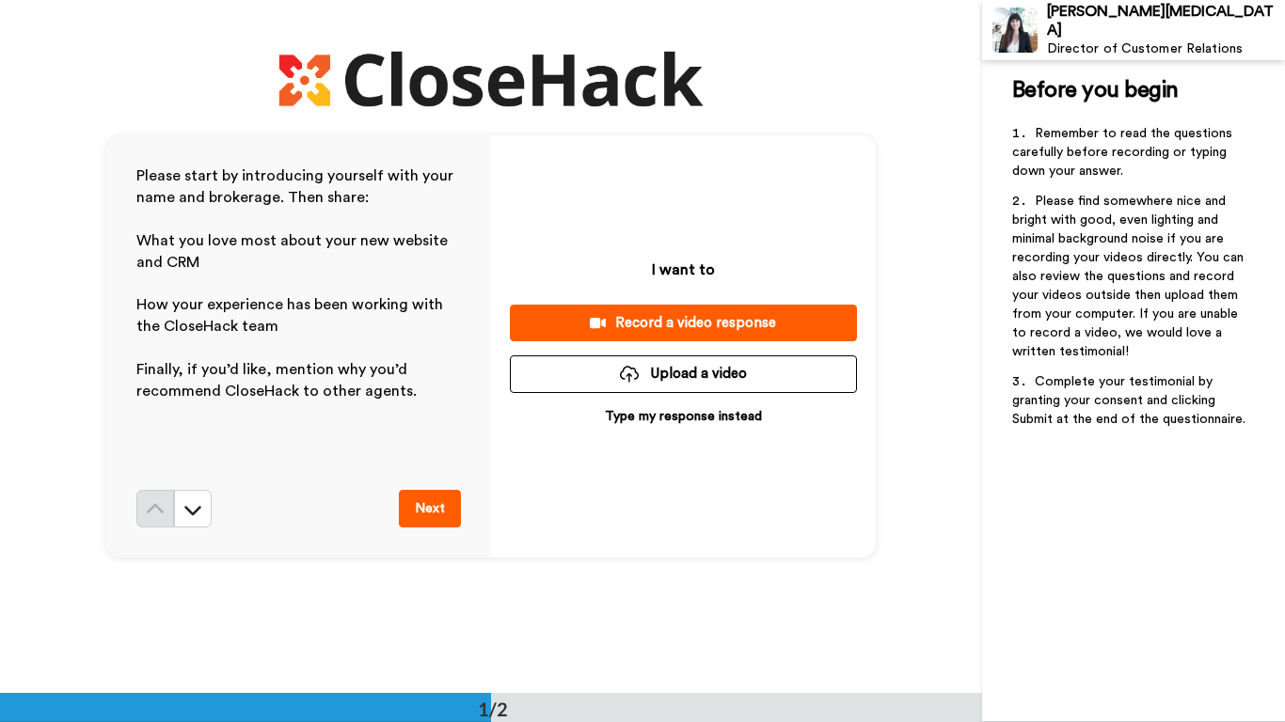 This screenshot has height=722, width=1285. What do you see at coordinates (296, 186) in the screenshot?
I see `span: Please start by introducing yourself with your name and brokerage. Then share:` at bounding box center [296, 186].